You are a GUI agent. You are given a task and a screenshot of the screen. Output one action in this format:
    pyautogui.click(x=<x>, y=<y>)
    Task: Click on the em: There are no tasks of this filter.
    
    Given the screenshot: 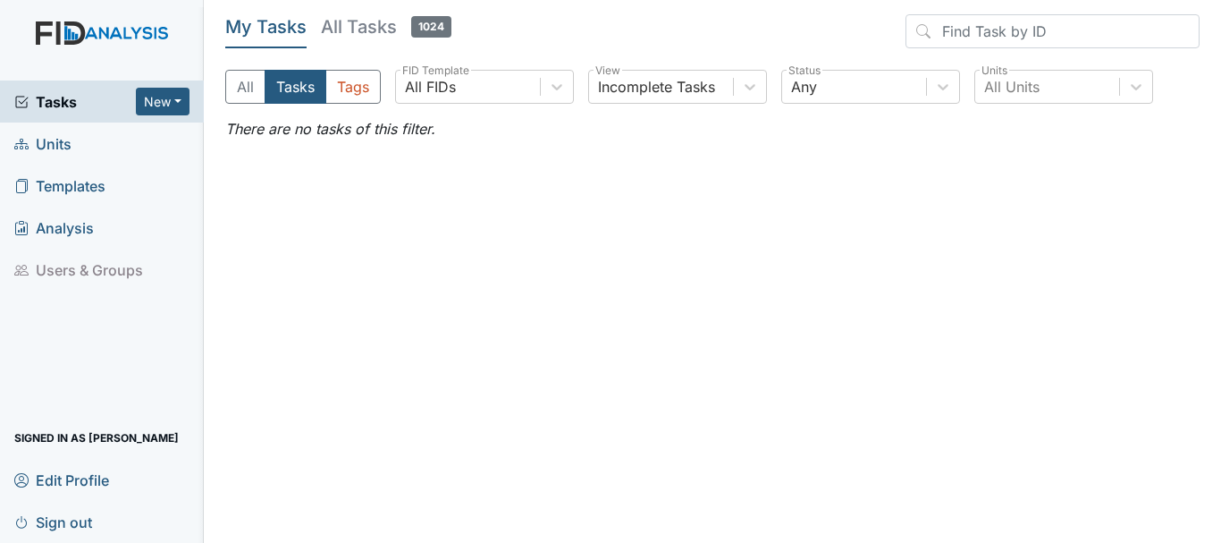 What is the action you would take?
    pyautogui.click(x=330, y=129)
    